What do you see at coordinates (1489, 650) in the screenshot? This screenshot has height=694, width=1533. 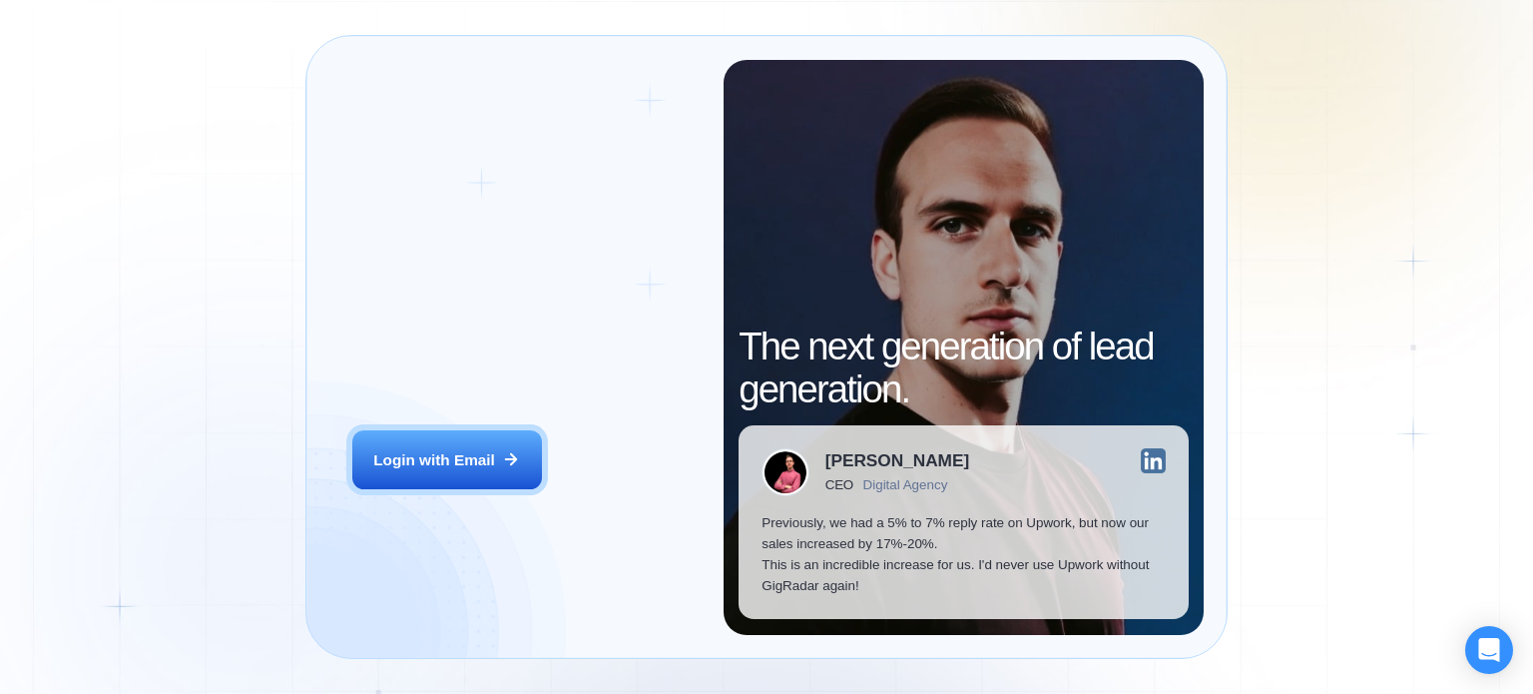 I see `div: Open Intercom Messenger` at bounding box center [1489, 650].